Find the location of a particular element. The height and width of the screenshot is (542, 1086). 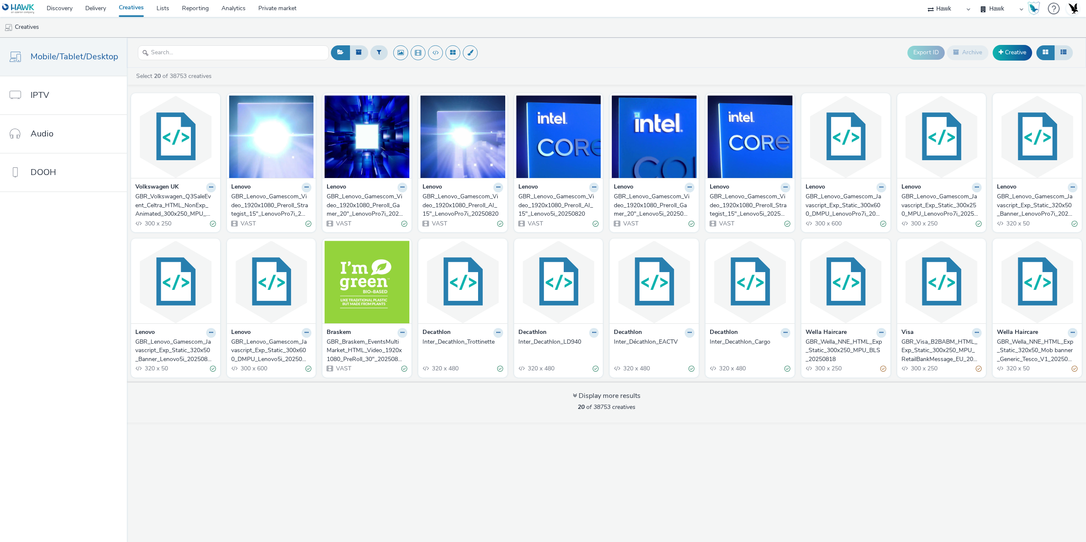

strong: Braskem is located at coordinates (338, 333).